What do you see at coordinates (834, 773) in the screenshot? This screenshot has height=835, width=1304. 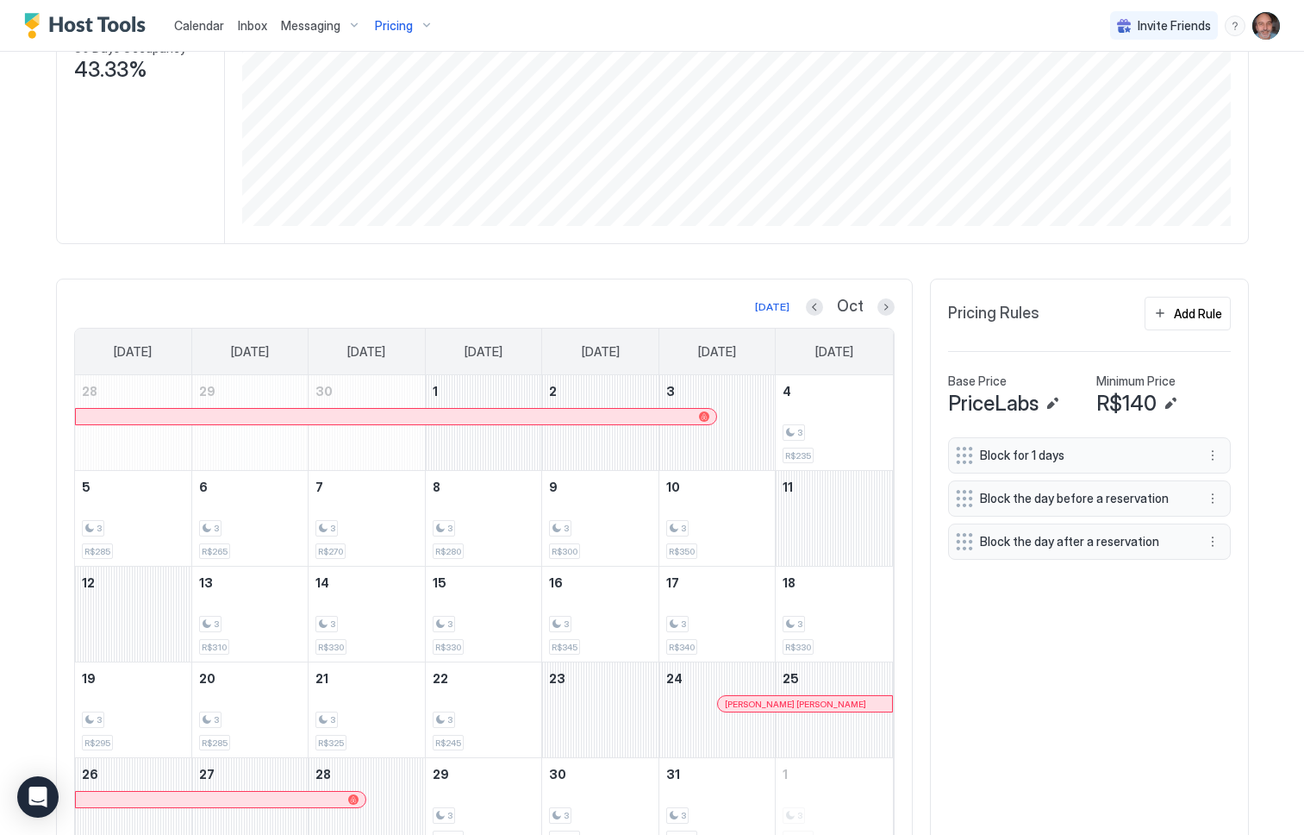 I see `a: November 1, 2025` at bounding box center [834, 773].